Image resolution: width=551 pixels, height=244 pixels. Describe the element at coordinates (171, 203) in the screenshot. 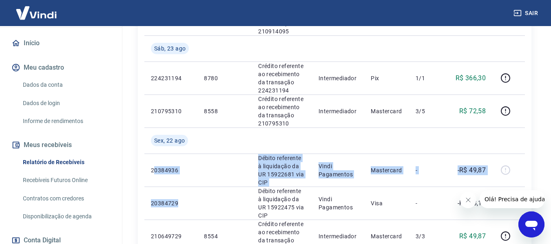

I see `p: 20384729` at that location.